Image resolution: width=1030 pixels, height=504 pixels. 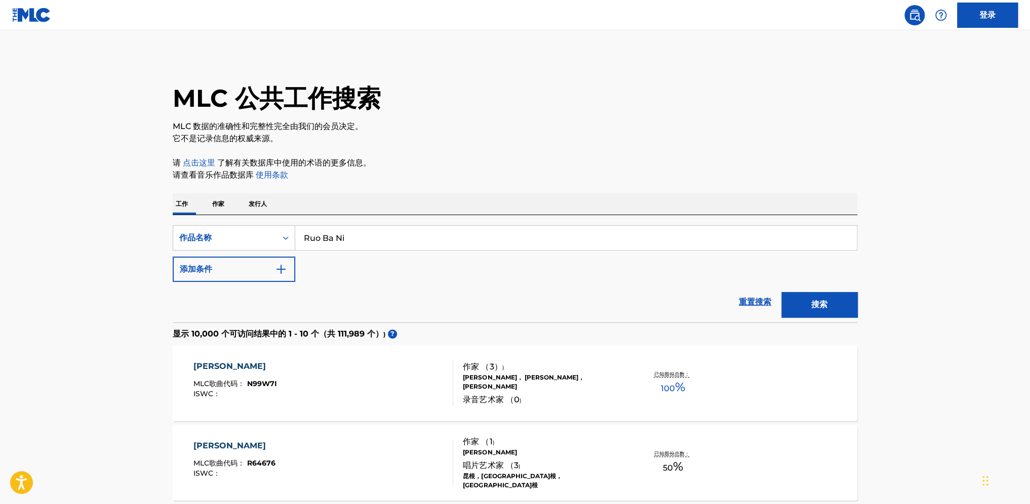 What do you see at coordinates (491, 400) in the screenshot?
I see `font: 录音艺术家 （0` at bounding box center [491, 400].